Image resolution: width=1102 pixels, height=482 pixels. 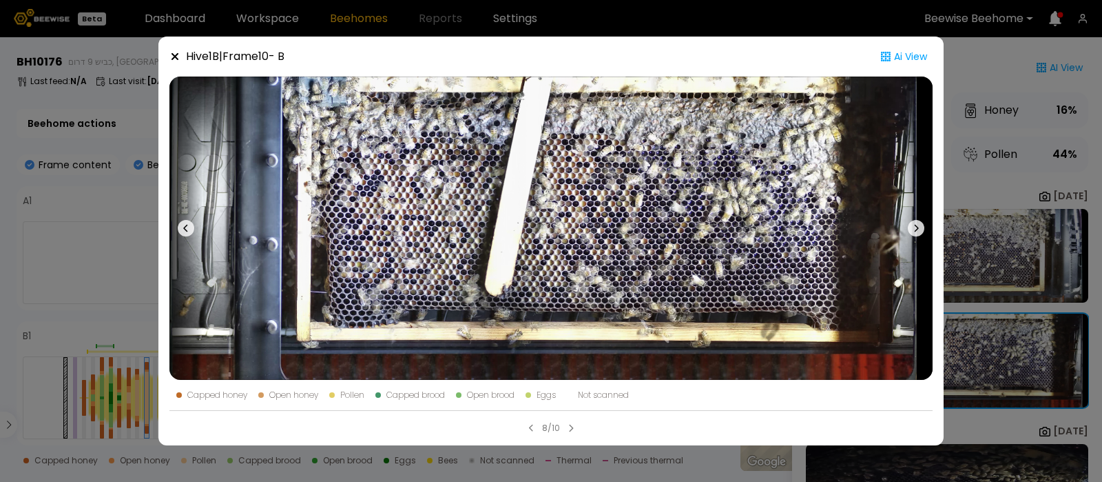 I want to click on div: Open brood, so click(x=491, y=395).